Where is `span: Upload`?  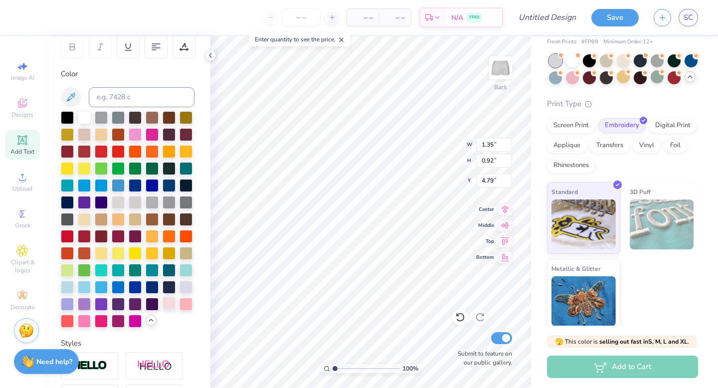
span: Upload is located at coordinates (22, 188).